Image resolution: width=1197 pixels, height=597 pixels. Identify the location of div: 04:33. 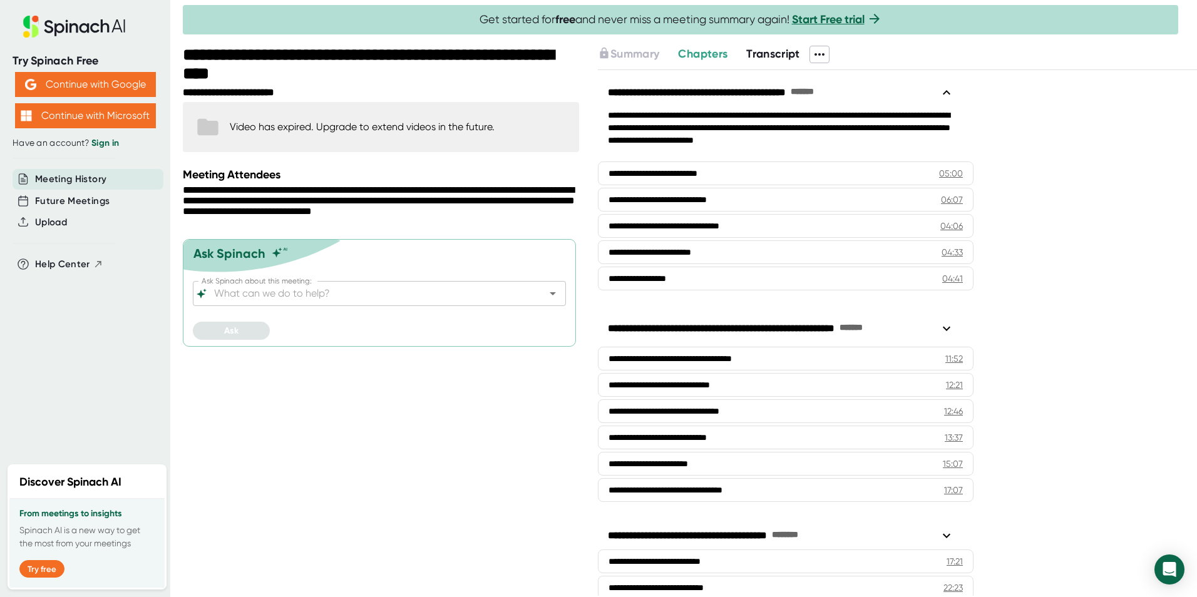
(952, 252).